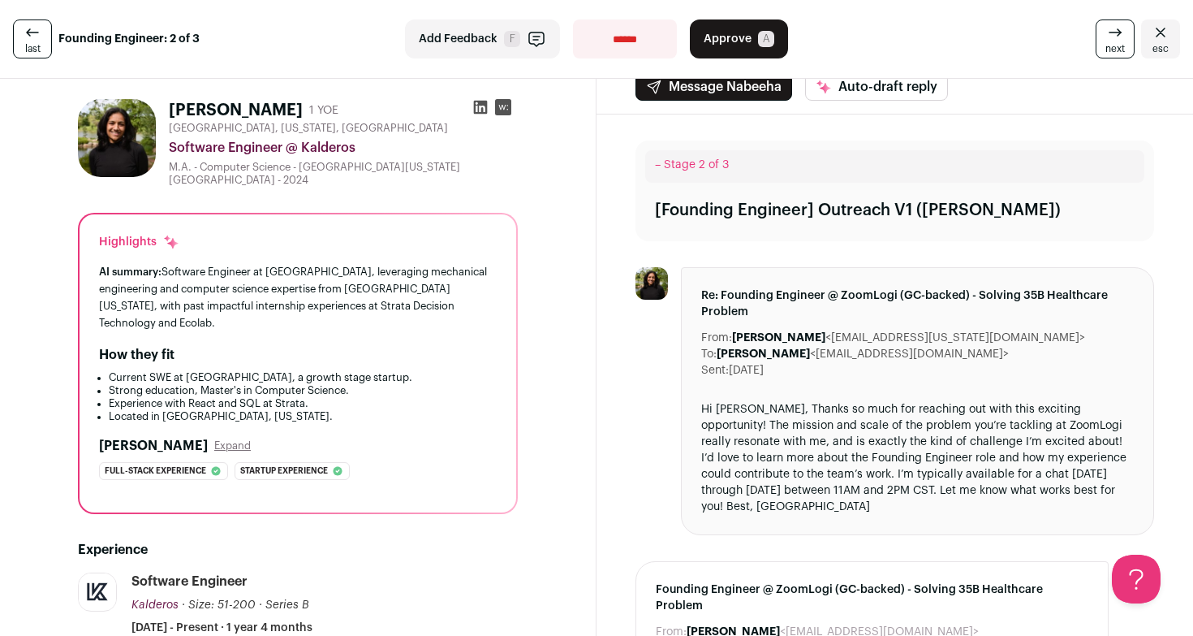 The width and height of the screenshot is (1193, 636). What do you see at coordinates (303, 390) in the screenshot?
I see `li: Strong education, Master's in Computer Science.` at bounding box center [303, 390].